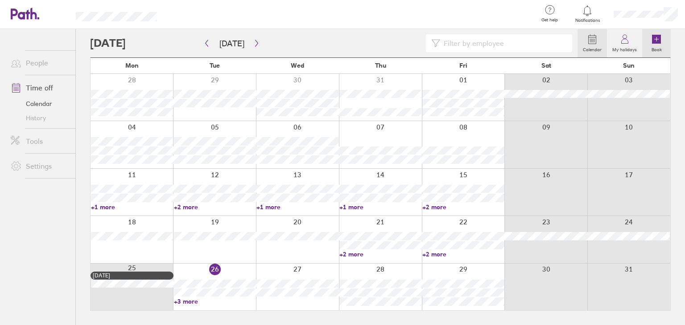 The width and height of the screenshot is (685, 325). Describe the element at coordinates (380, 66) in the screenshot. I see `span: Thu` at that location.